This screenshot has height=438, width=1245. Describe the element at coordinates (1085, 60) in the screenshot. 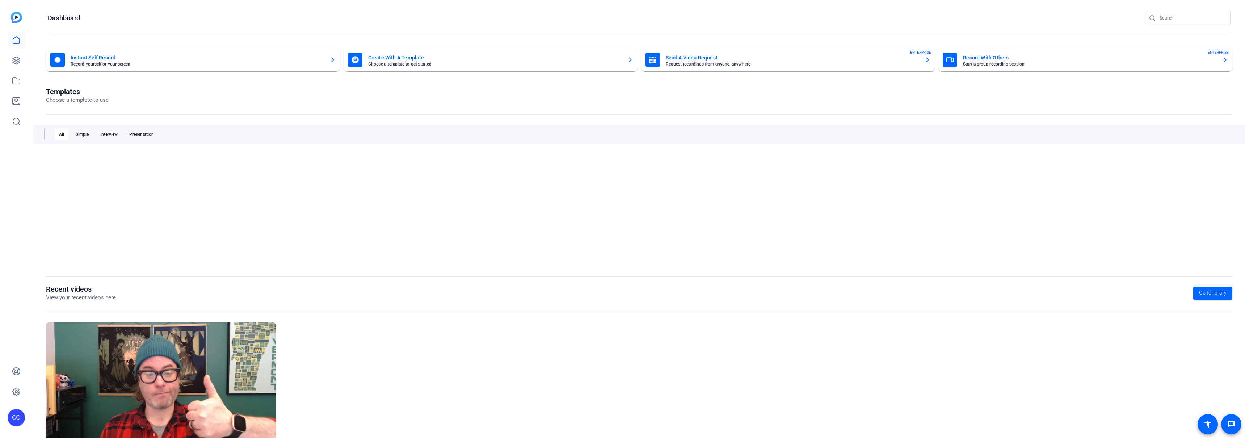

I see `button: Record With OthersStart a group recording sessionENTERPRISE` at that location.